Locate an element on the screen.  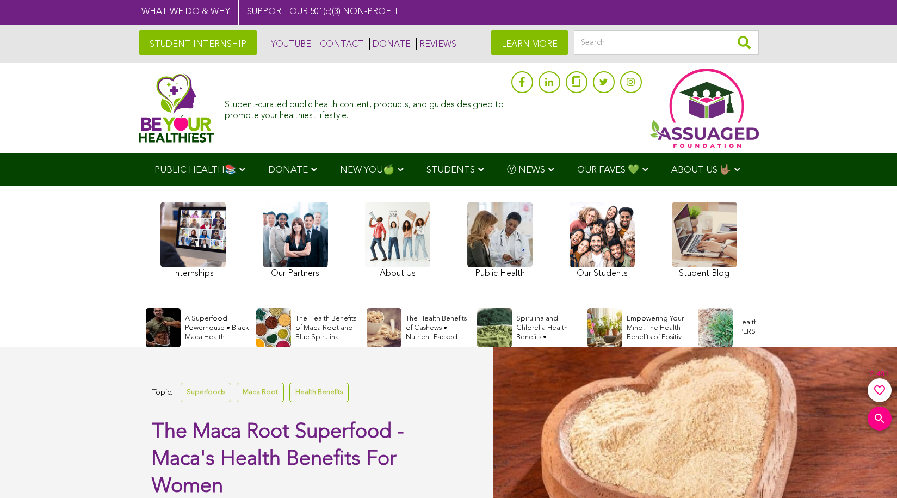
span: NEW YOU🍏 is located at coordinates (367, 170).